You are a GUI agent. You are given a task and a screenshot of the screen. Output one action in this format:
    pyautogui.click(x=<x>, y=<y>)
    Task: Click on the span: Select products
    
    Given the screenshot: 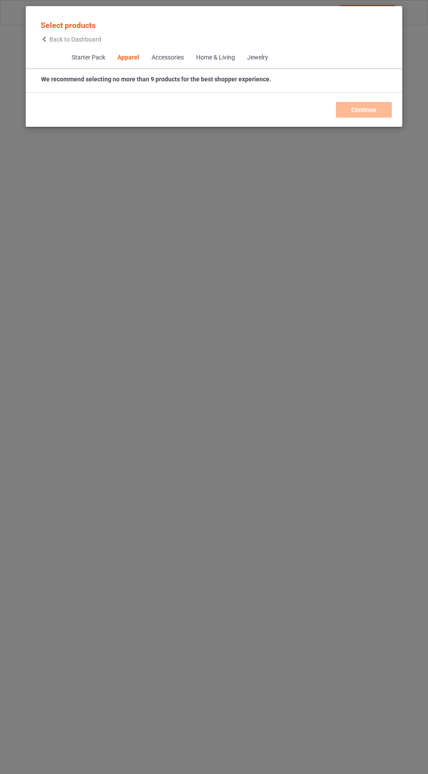 What is the action you would take?
    pyautogui.click(x=68, y=25)
    